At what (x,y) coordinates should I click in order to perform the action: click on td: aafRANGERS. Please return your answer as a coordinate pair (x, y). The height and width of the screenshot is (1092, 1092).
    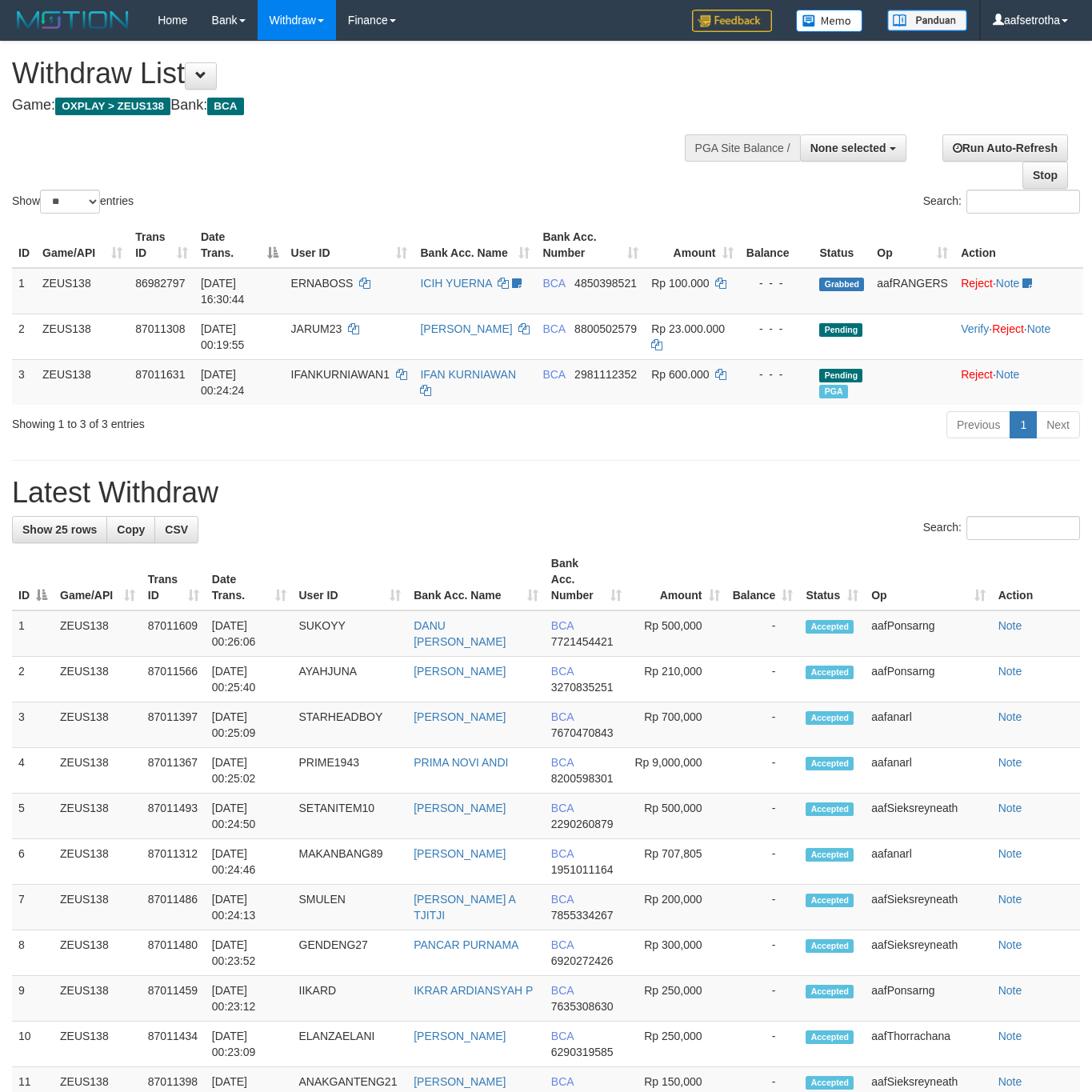
    Looking at the image, I should click on (912, 291).